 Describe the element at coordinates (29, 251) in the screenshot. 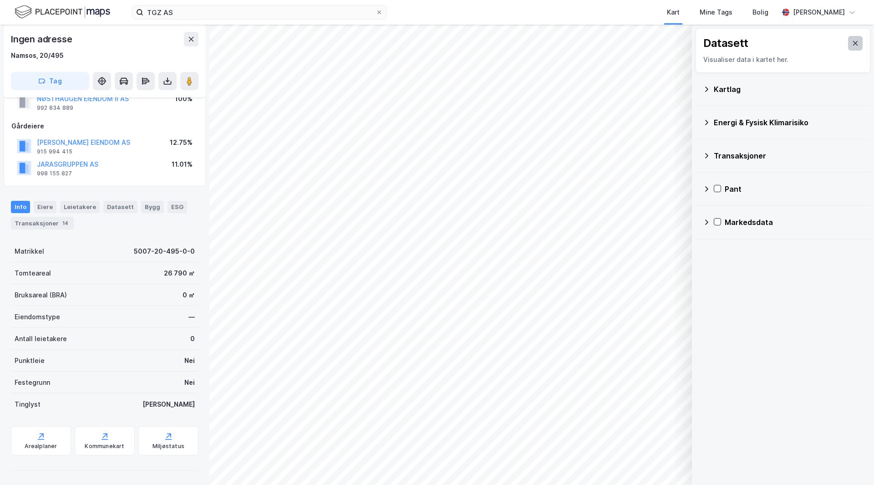

I see `div: Matrikkel` at that location.